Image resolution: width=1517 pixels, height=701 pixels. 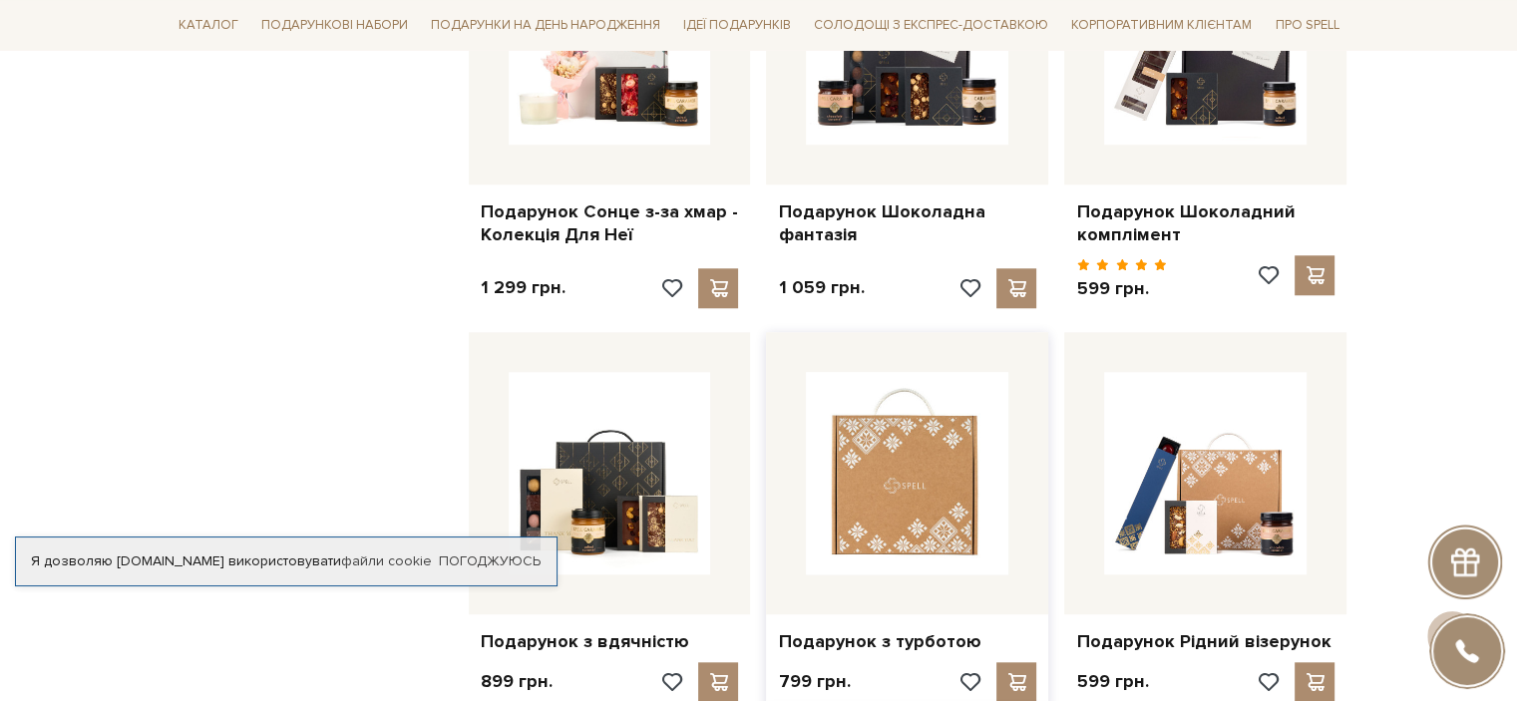 What do you see at coordinates (1205, 641) in the screenshot?
I see `a: Подарунок Рідний візерунок` at bounding box center [1205, 641].